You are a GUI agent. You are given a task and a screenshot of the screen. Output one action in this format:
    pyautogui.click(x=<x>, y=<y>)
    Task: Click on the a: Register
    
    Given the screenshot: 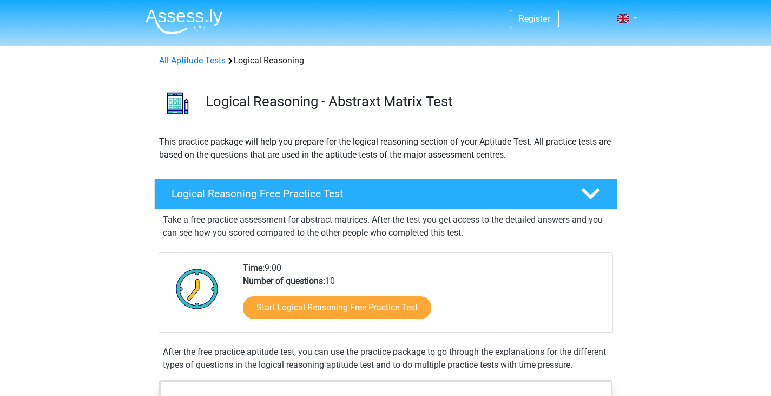 What is the action you would take?
    pyautogui.click(x=534, y=18)
    